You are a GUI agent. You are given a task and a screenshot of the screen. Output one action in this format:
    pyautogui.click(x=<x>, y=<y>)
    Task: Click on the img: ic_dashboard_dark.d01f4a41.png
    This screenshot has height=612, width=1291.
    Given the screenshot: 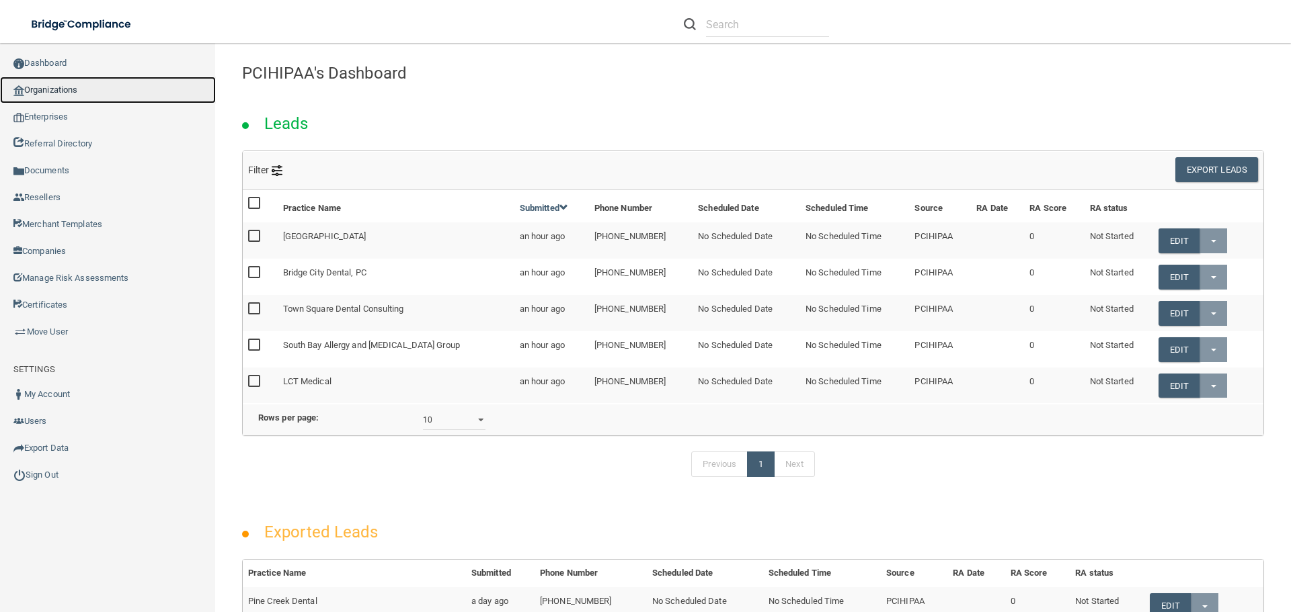 What is the action you would take?
    pyautogui.click(x=19, y=64)
    